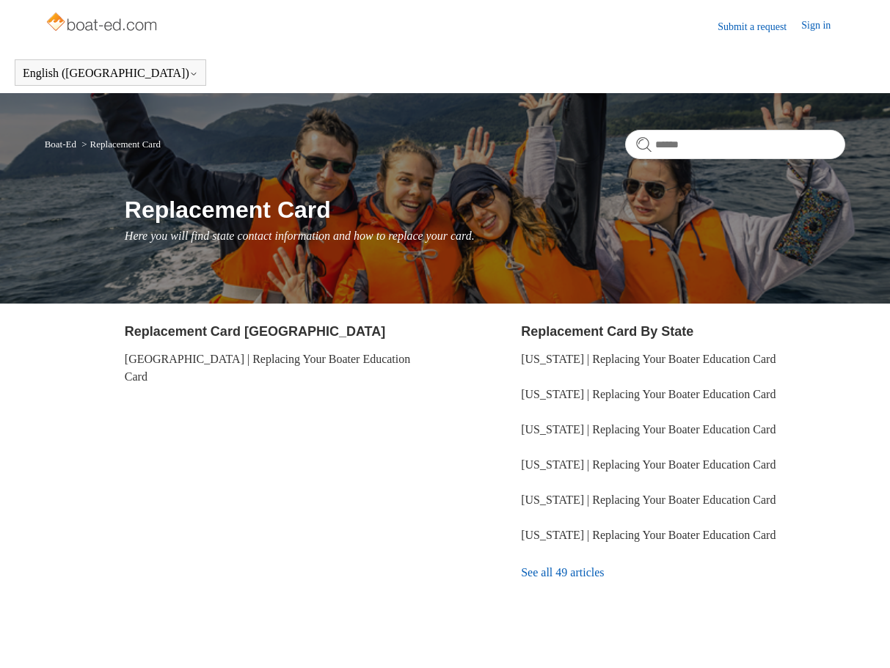 This screenshot has height=668, width=890. Describe the element at coordinates (120, 144) in the screenshot. I see `li: Replacement Card` at that location.